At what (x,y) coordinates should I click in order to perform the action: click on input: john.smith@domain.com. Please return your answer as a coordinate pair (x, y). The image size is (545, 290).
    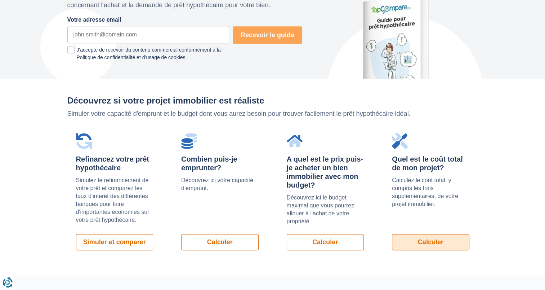
    Looking at the image, I should click on (148, 35).